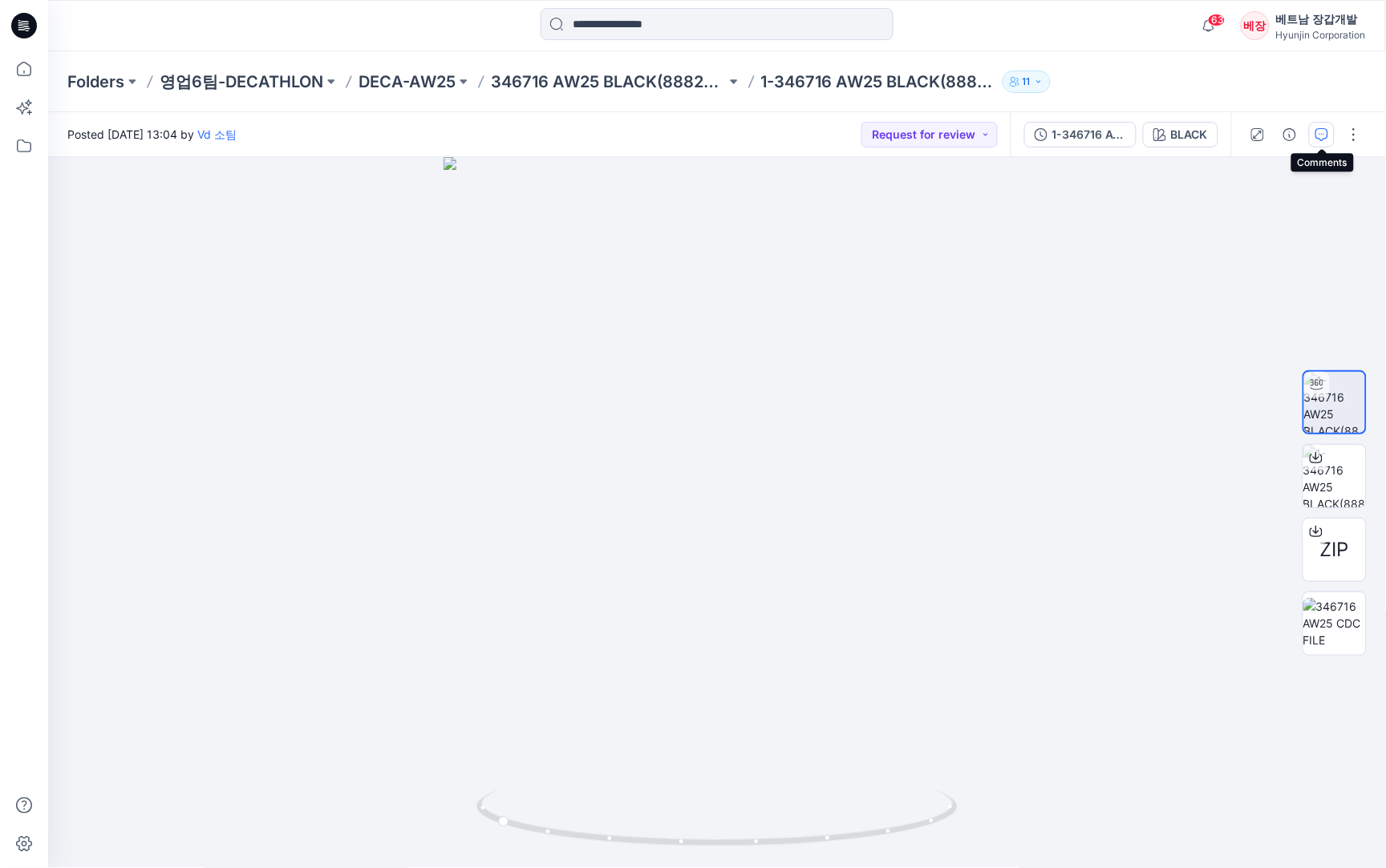  What do you see at coordinates (406, 81) in the screenshot?
I see `p: DECA-AW25` at bounding box center [406, 81].